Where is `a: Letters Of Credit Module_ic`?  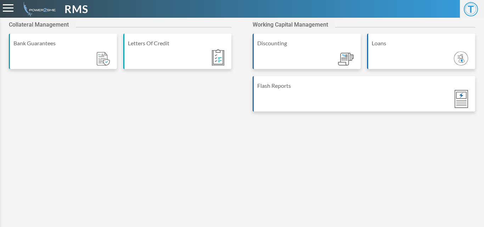 a: Letters Of Credit Module_ic is located at coordinates (177, 55).